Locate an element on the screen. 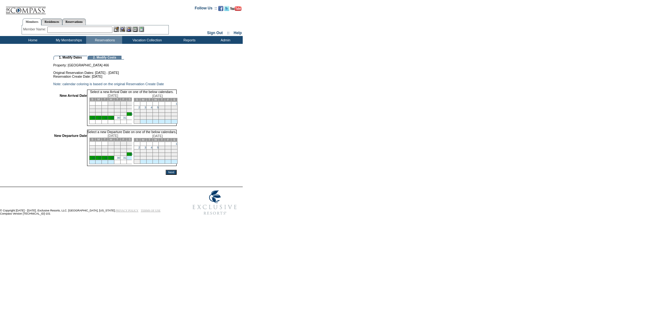 The height and width of the screenshot is (317, 668). img: View is located at coordinates (122, 29).